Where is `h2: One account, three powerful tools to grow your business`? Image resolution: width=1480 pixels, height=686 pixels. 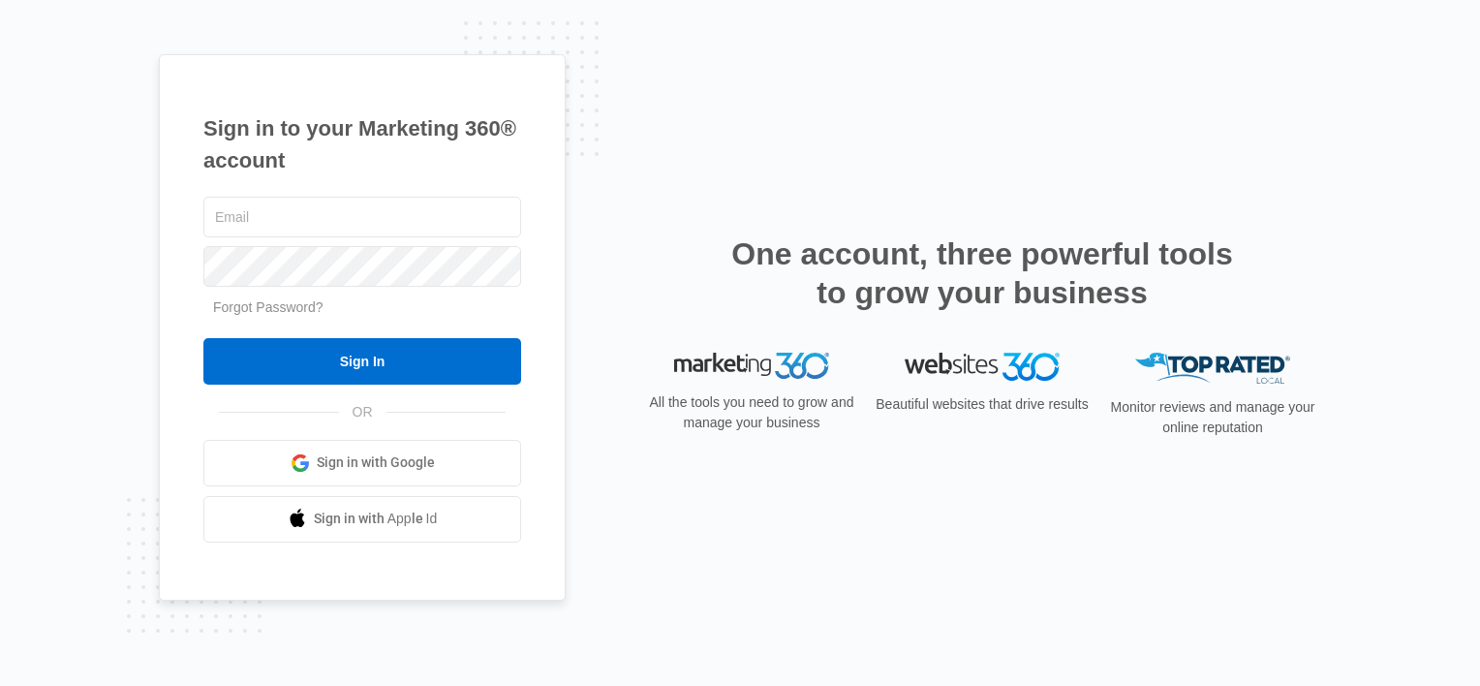
h2: One account, three powerful tools to grow your business is located at coordinates (982, 273).